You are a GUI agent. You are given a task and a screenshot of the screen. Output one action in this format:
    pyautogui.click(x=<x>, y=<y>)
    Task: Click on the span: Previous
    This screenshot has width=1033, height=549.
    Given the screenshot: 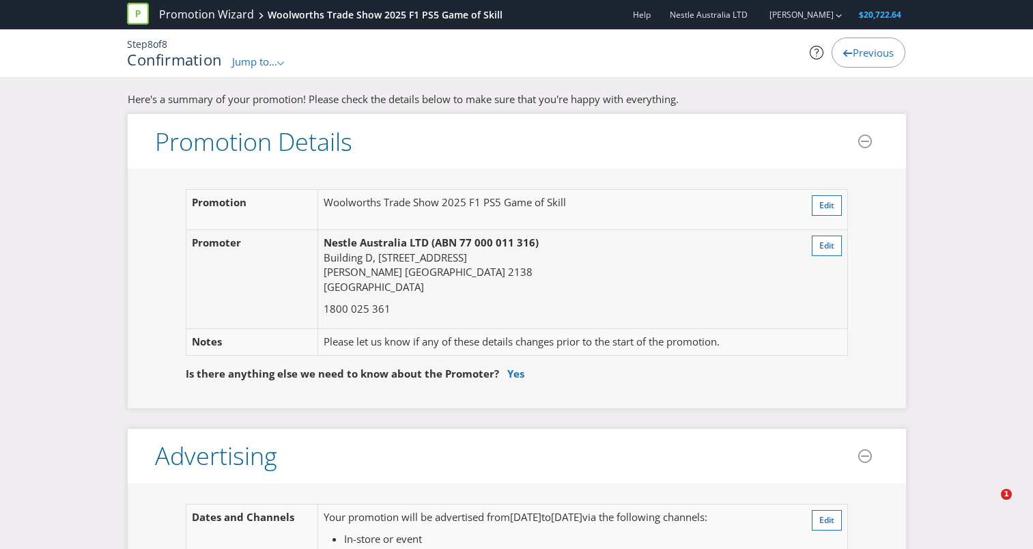 What is the action you would take?
    pyautogui.click(x=873, y=53)
    